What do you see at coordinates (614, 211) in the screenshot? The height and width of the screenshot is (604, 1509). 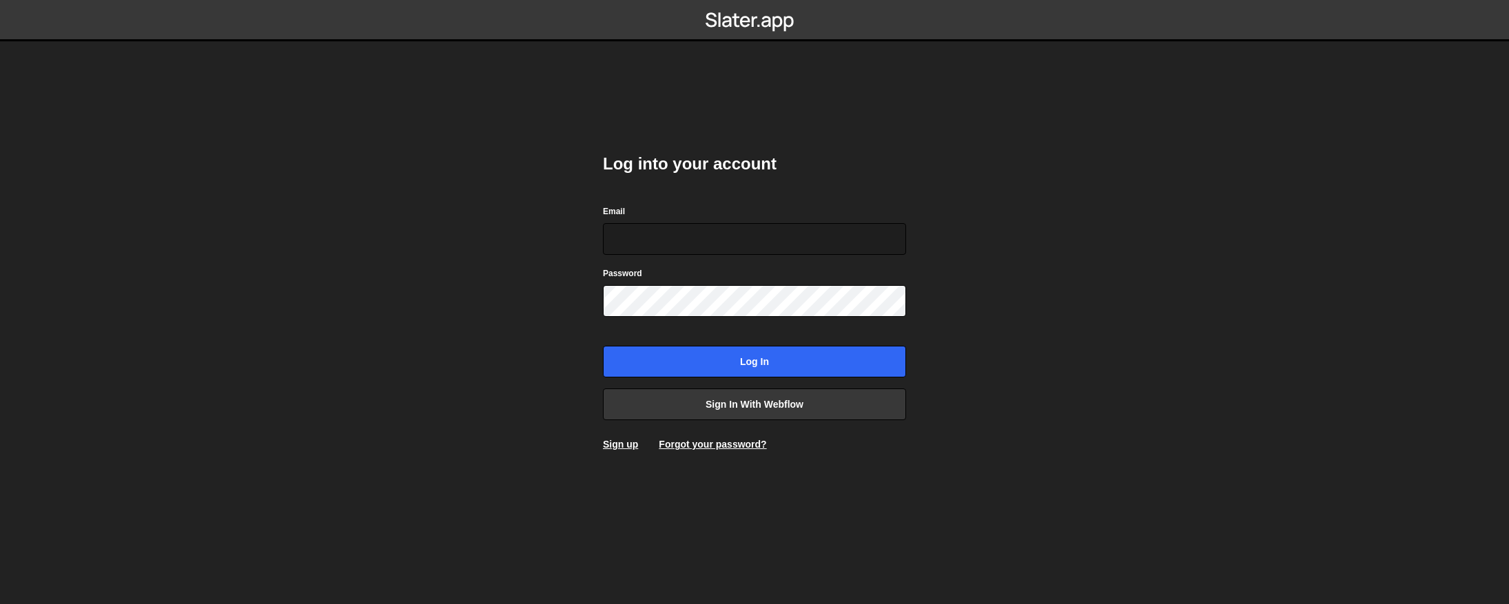 I see `label: Email` at bounding box center [614, 211].